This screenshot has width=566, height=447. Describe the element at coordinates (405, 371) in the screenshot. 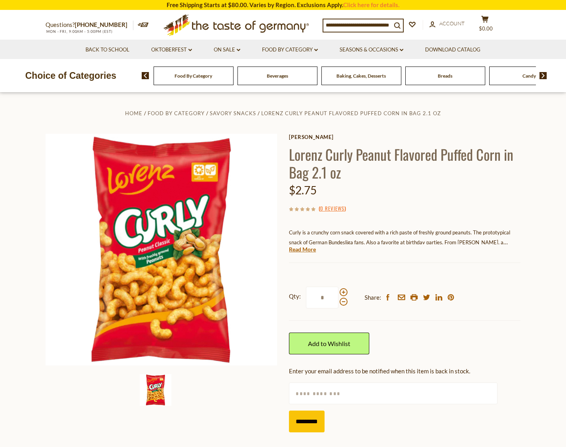

I see `div: Enter your email address to be notified when this item is back in stock.` at that location.